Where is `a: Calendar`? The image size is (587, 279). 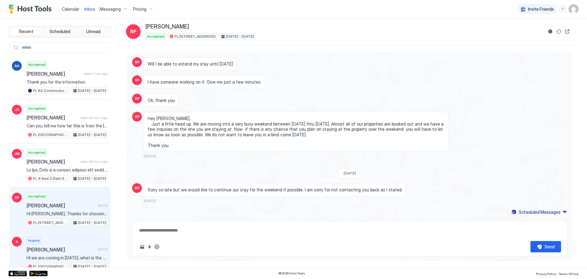
a: Calendar is located at coordinates (71, 9).